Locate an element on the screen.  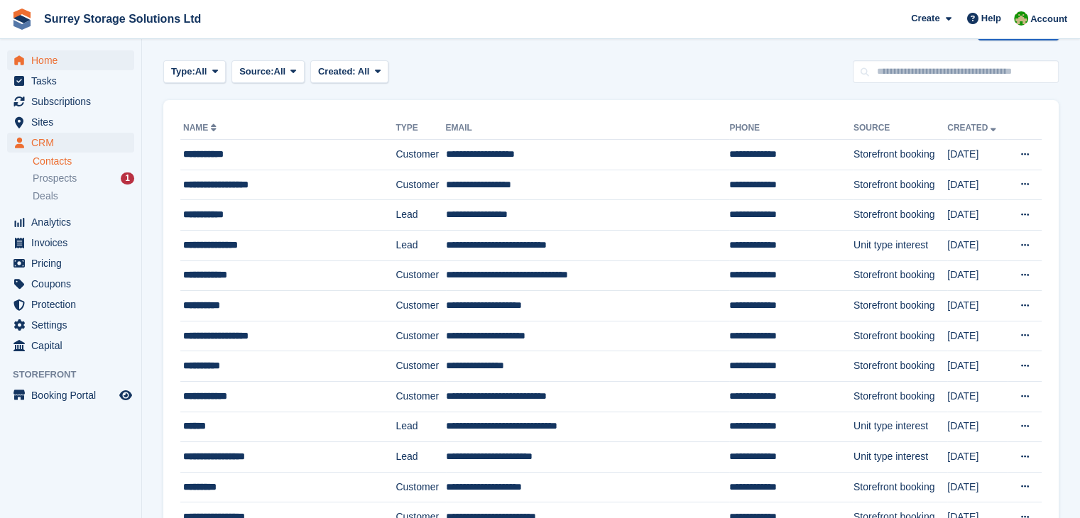
button: Source: All is located at coordinates (268, 72).